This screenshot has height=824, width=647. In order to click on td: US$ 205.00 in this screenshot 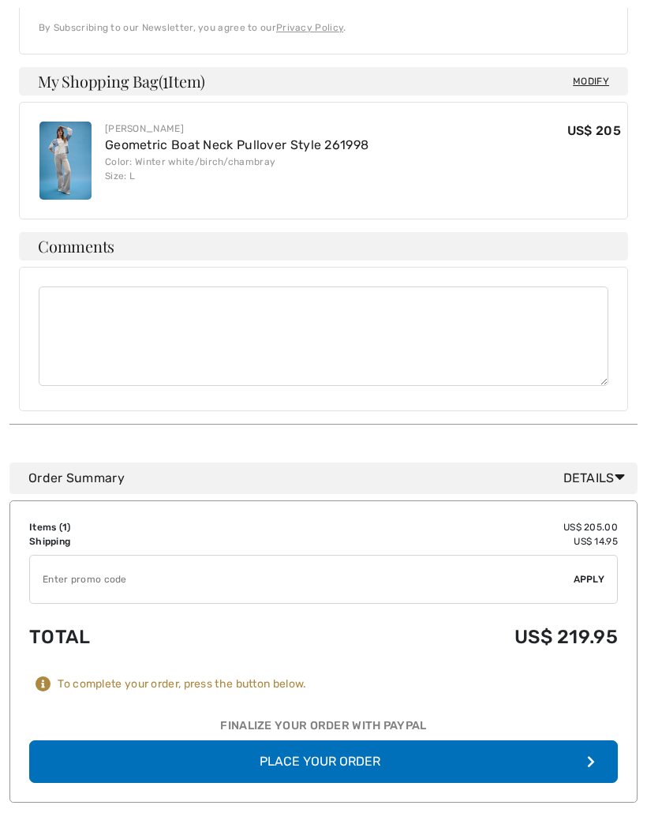, I will do `click(433, 528)`.